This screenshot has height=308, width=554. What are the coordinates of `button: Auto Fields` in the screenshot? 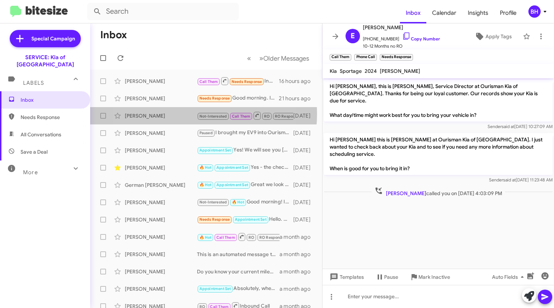 It's located at (509, 277).